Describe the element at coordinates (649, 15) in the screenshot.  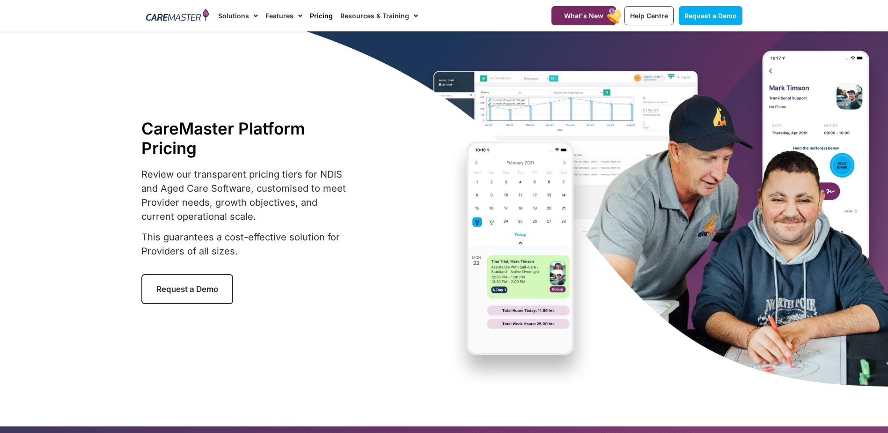
I see `a: Help Centre` at that location.